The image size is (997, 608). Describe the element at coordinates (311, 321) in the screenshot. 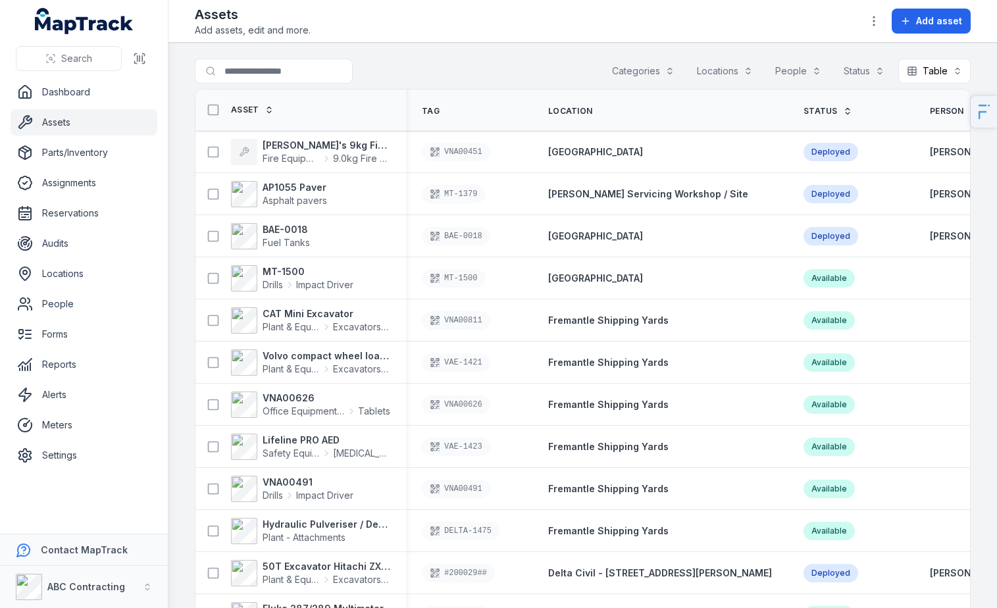

I see `a: CAT Mini ExcavatorPlant & EquipmentExcavators & Plant` at that location.